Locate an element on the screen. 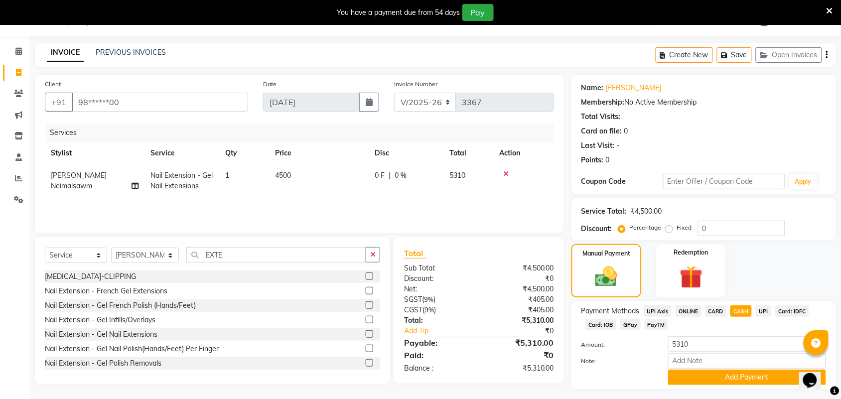 The width and height of the screenshot is (841, 399). a: Add Tip is located at coordinates (444, 331).